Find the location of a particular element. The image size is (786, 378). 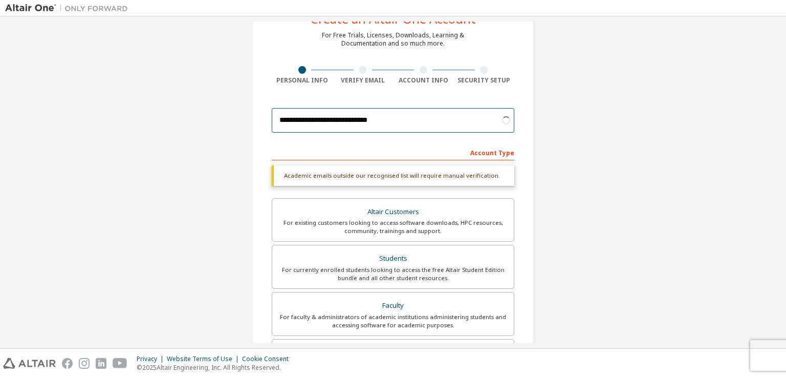

img: linkedin.svg is located at coordinates (101, 363).